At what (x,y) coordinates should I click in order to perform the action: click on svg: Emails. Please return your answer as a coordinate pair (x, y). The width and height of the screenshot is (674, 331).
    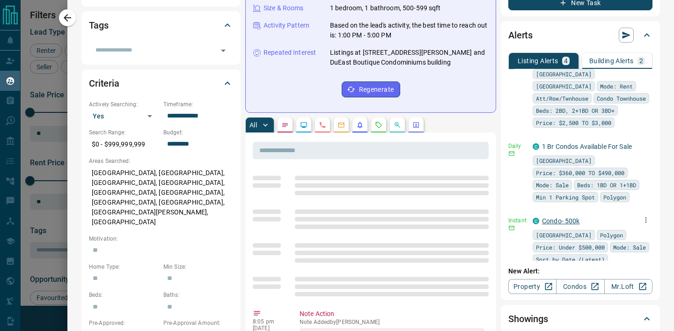
    Looking at the image, I should click on (341, 125).